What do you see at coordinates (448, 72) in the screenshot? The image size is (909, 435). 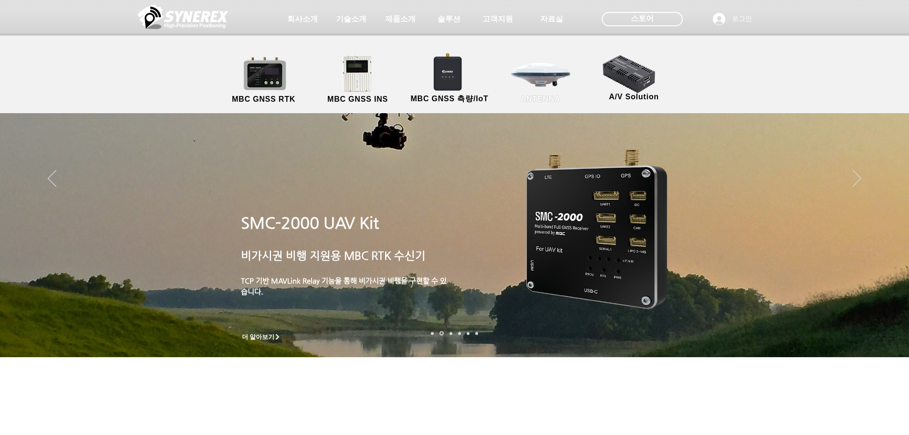 I see `img: SynRTK__.png` at bounding box center [448, 72].